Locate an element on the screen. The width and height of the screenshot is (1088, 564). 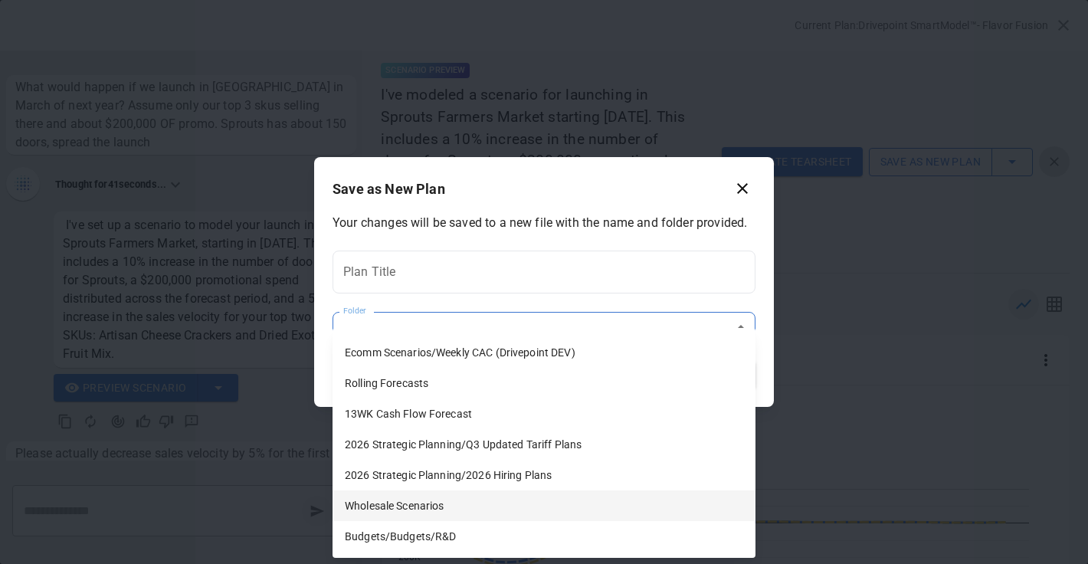
li: 2026 Strategic Planning/2026 Hiring Plans is located at coordinates (544, 475).